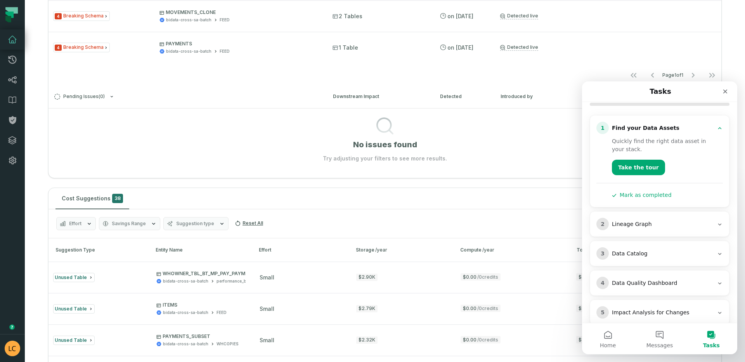  I want to click on h1: No issues found, so click(385, 145).